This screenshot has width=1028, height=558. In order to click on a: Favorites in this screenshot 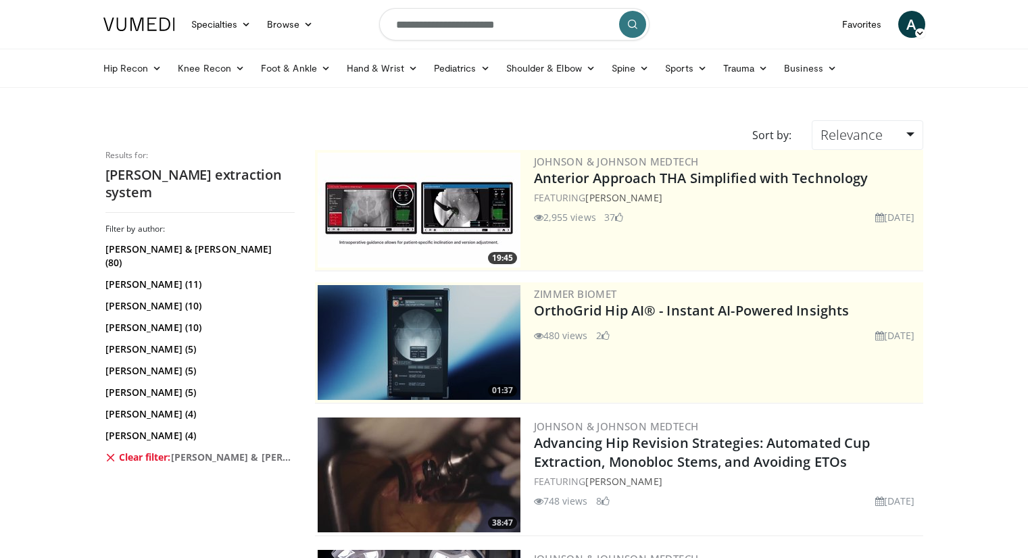, I will do `click(861, 24)`.